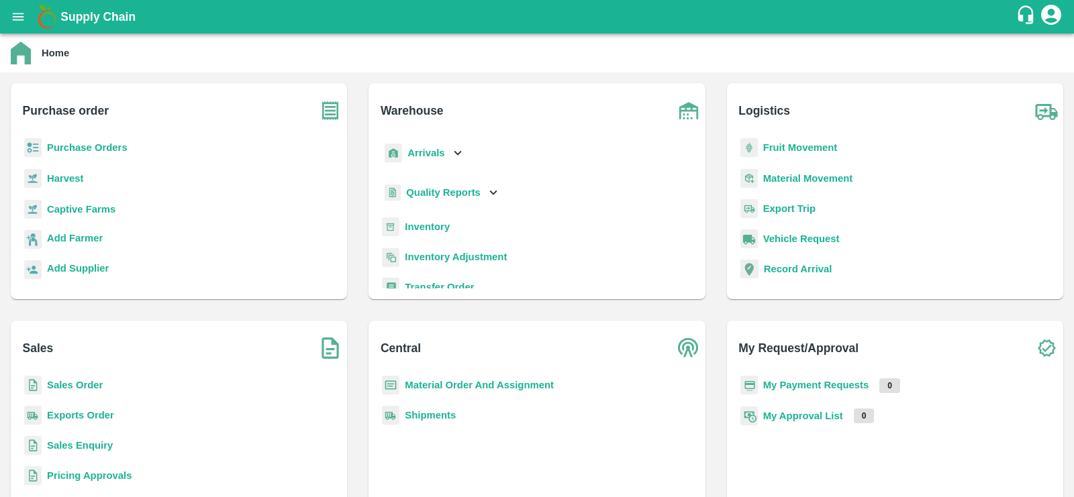 This screenshot has width=1074, height=497. What do you see at coordinates (33, 240) in the screenshot?
I see `img: farmer` at bounding box center [33, 240].